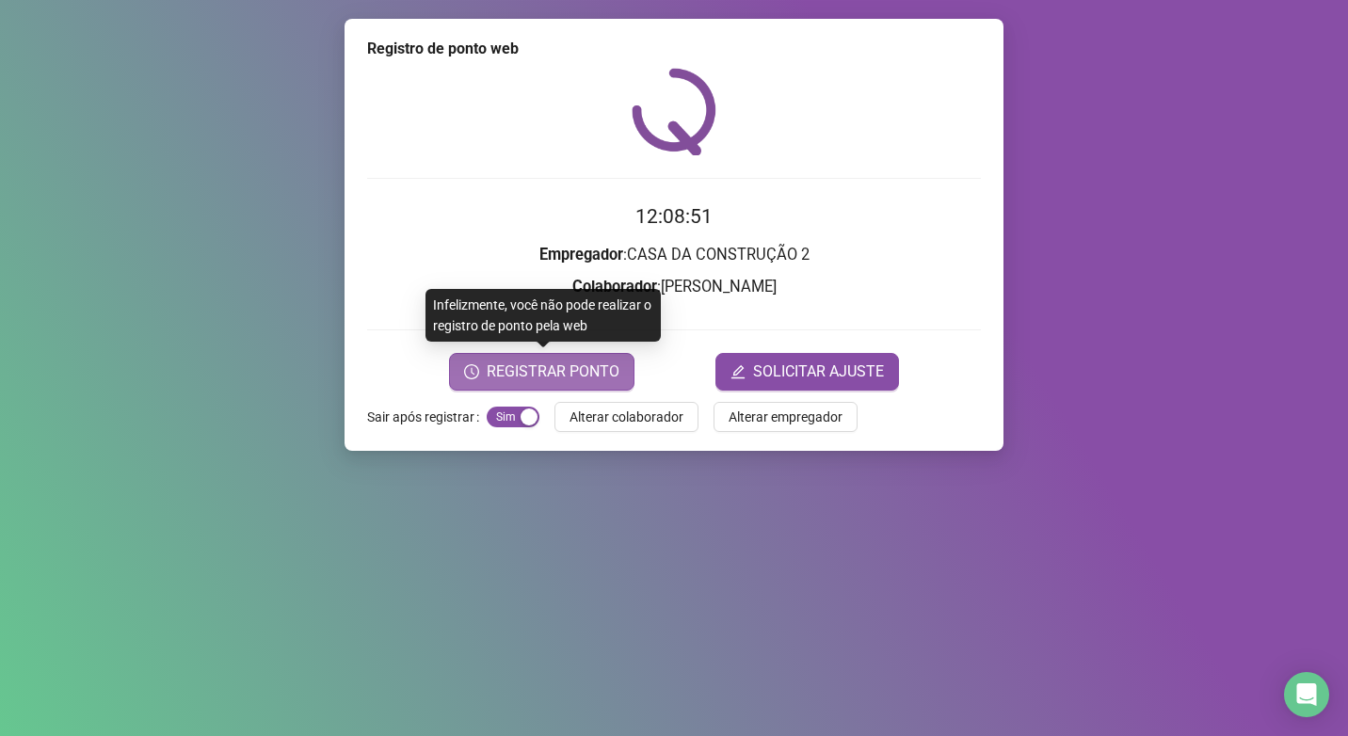  I want to click on div: Infelizmente, você não pode realizar o registro de ponto pela web, so click(543, 315).